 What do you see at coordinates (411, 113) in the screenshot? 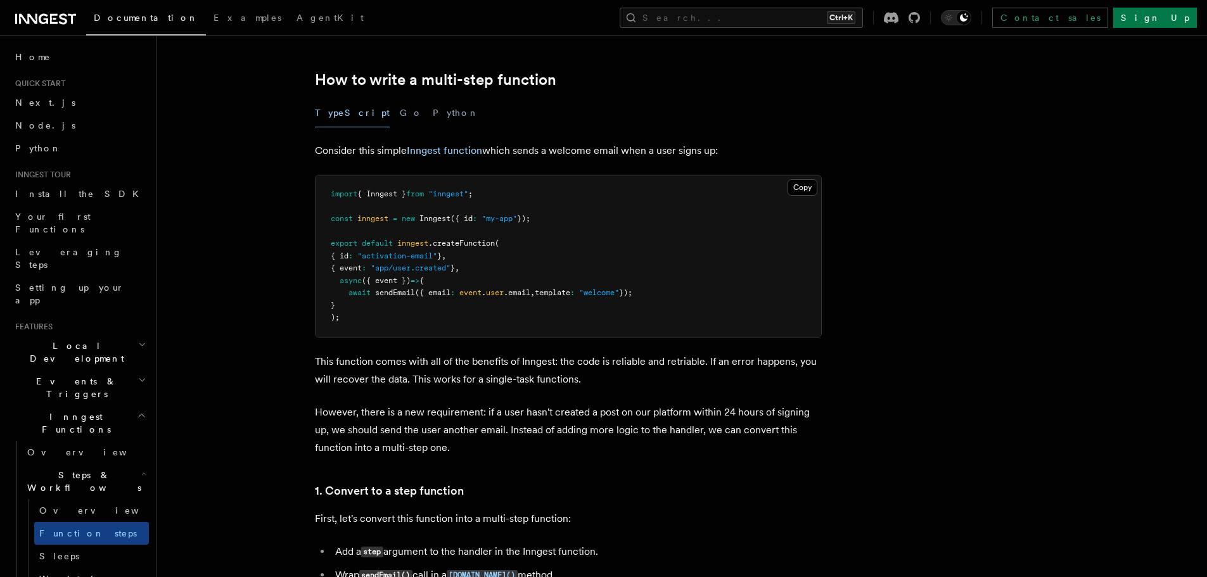
I see `button: Go` at bounding box center [411, 113].